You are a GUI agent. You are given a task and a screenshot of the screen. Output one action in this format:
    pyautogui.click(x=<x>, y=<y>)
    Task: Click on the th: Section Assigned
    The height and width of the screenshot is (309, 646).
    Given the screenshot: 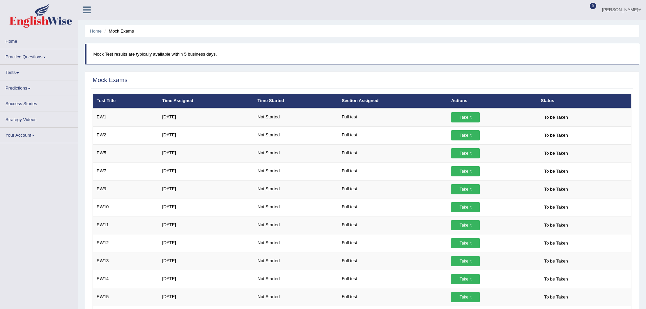 What is the action you would take?
    pyautogui.click(x=393, y=101)
    